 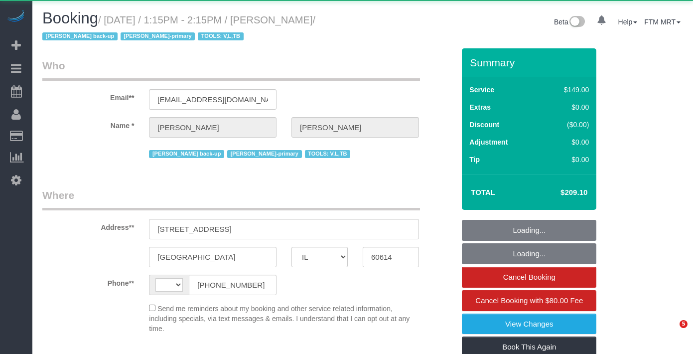 I want to click on a: Help, so click(x=628, y=22).